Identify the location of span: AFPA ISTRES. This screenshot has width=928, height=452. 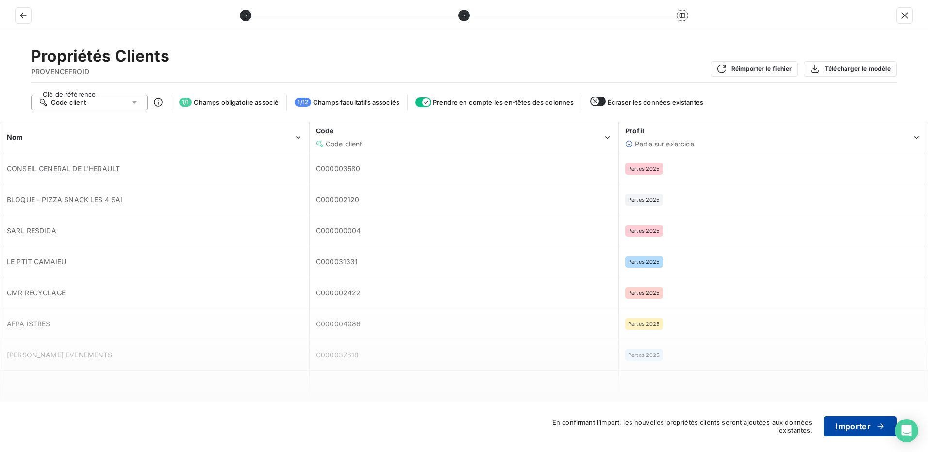
(29, 324).